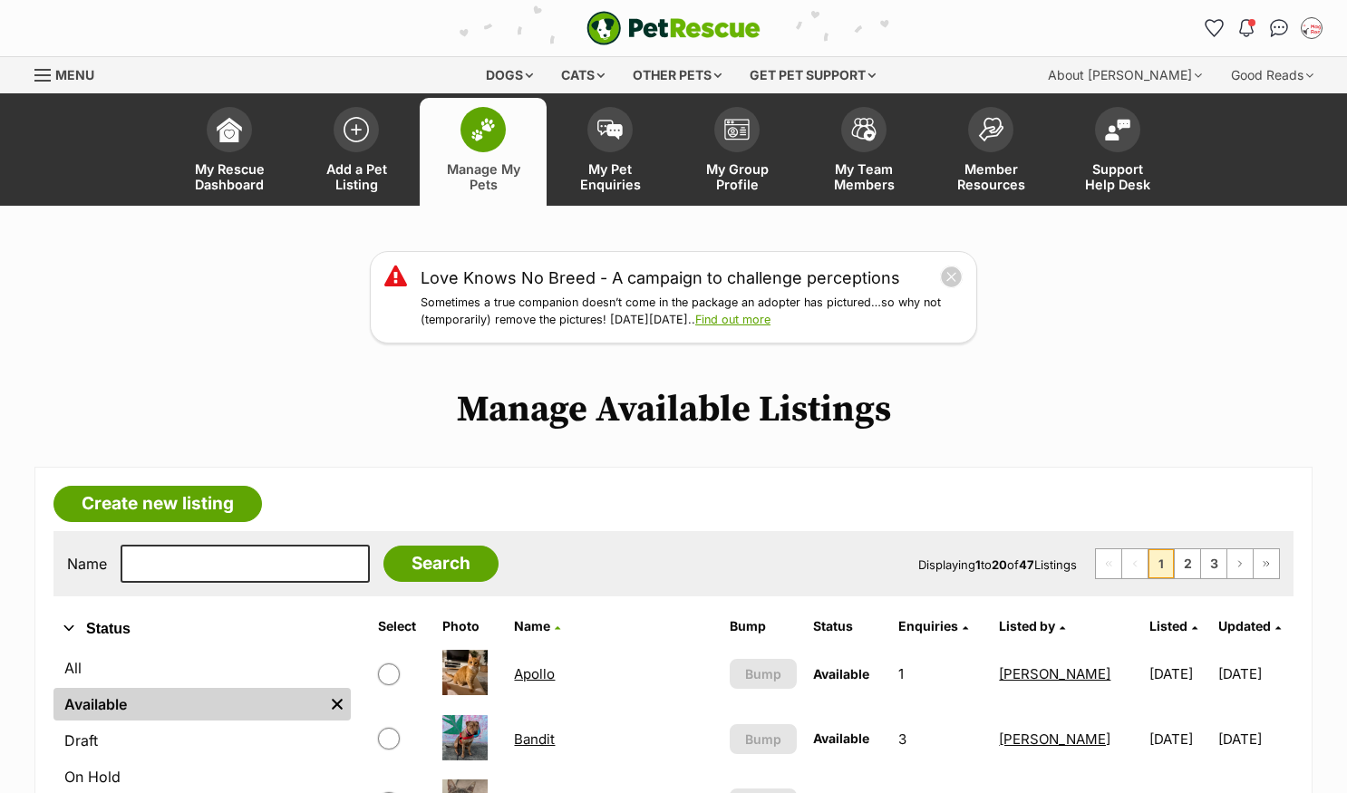 This screenshot has width=1347, height=793. I want to click on a: Page 2, so click(1187, 564).